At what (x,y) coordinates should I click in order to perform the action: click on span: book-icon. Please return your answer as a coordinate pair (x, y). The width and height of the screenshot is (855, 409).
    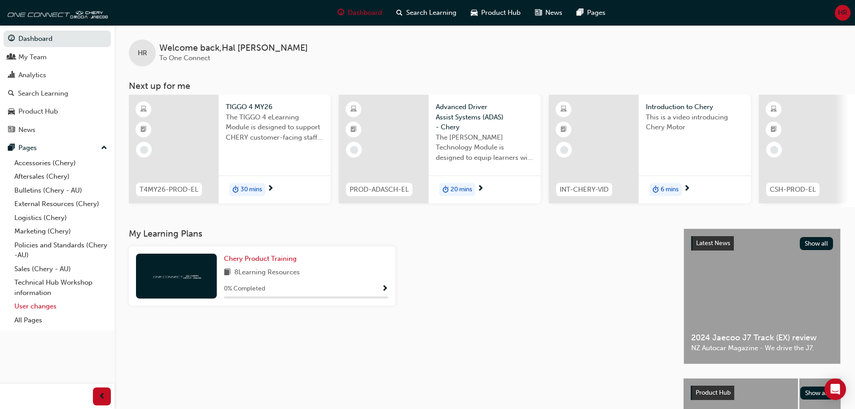
    Looking at the image, I should click on (227, 272).